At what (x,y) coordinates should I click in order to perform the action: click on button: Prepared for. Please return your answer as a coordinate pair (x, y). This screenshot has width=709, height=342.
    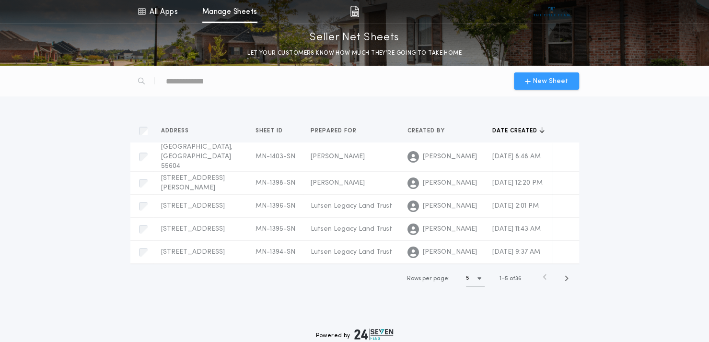
    Looking at the image, I should click on (335, 131).